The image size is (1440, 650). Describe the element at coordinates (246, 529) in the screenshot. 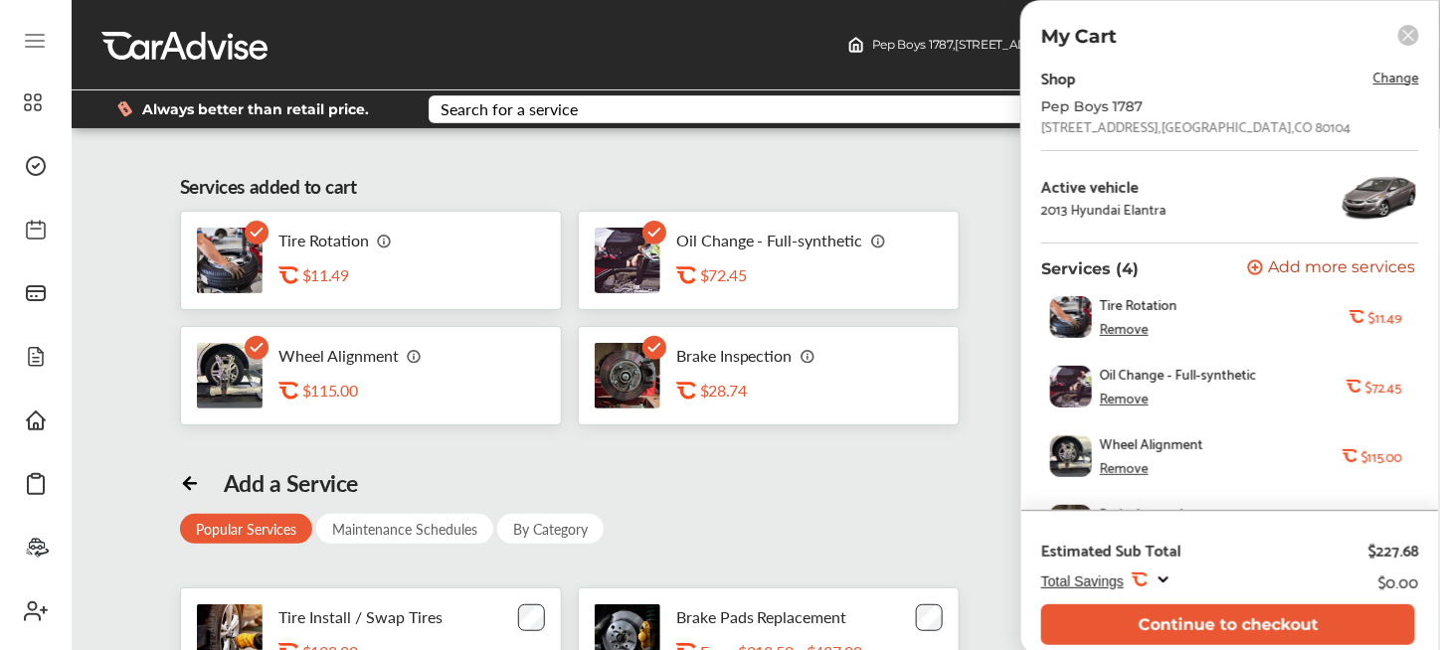

I see `div: Popular Services` at that location.